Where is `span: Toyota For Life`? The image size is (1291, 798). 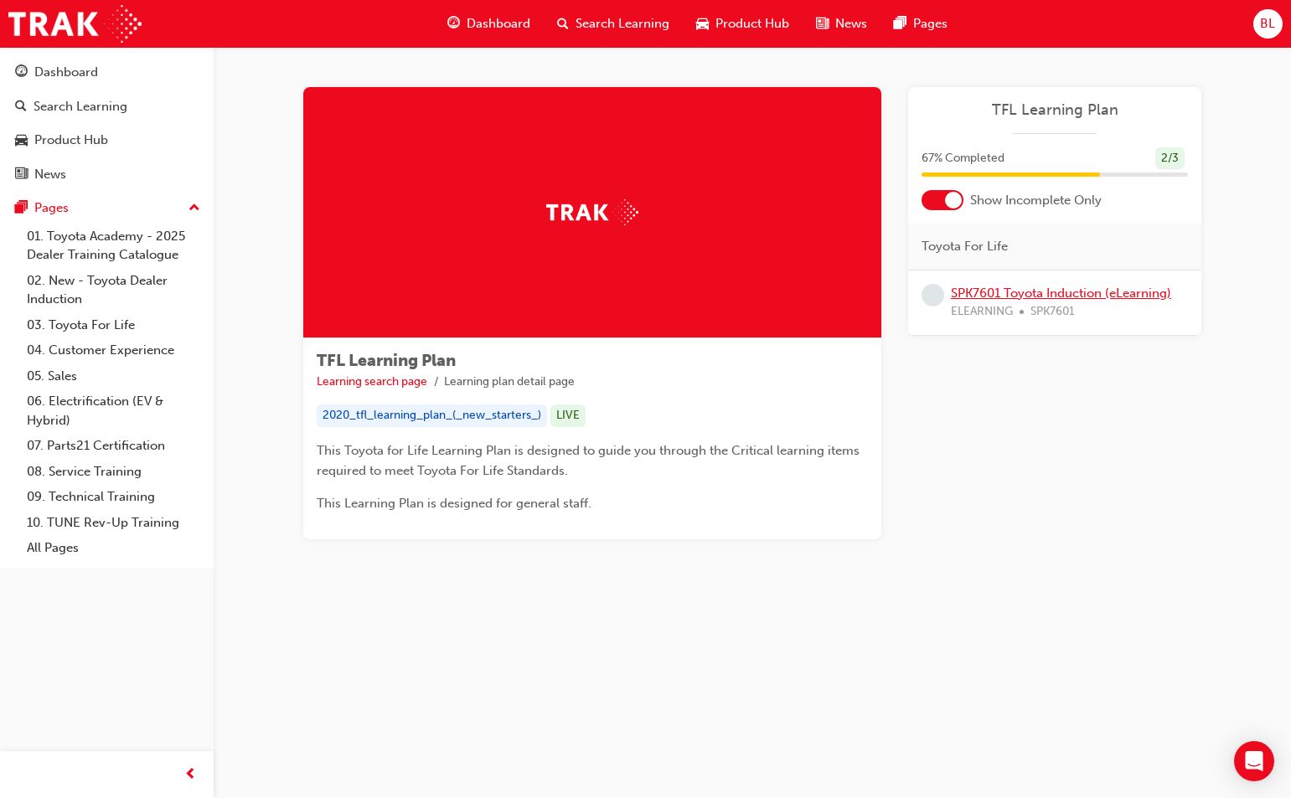 span: Toyota For Life is located at coordinates (964, 246).